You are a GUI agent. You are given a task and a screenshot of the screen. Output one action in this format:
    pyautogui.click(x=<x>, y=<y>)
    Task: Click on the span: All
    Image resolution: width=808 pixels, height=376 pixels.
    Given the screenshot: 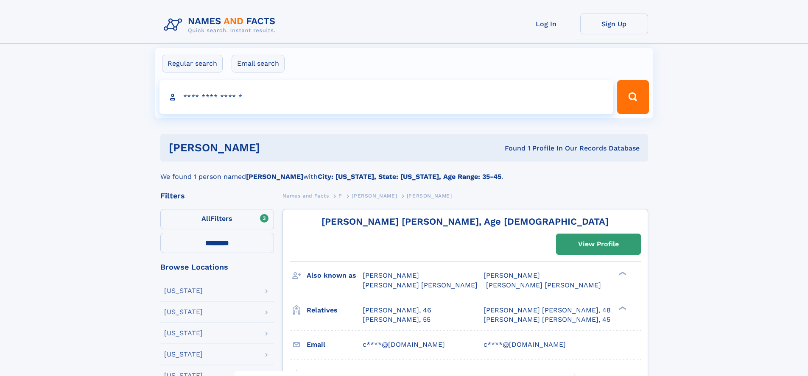 What is the action you would take?
    pyautogui.click(x=206, y=218)
    